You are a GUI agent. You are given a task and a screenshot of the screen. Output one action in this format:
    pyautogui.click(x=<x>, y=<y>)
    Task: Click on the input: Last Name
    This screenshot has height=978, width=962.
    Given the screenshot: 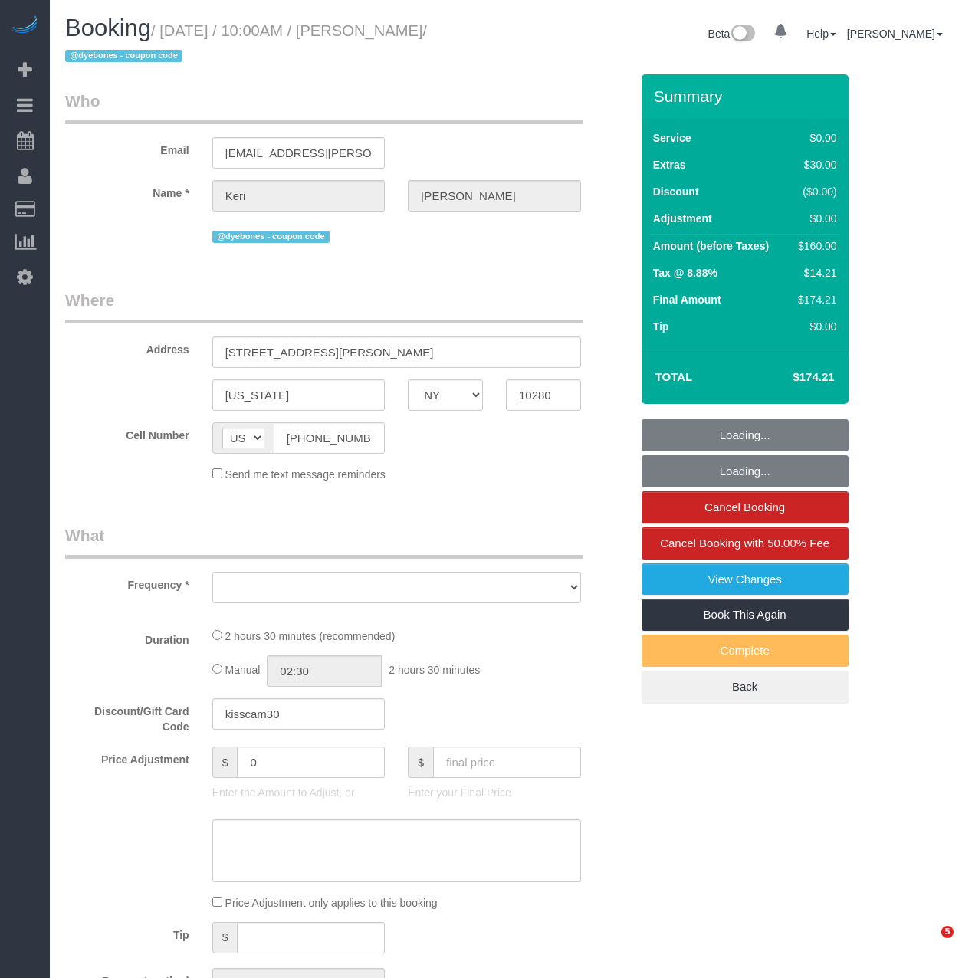 What is the action you would take?
    pyautogui.click(x=494, y=195)
    